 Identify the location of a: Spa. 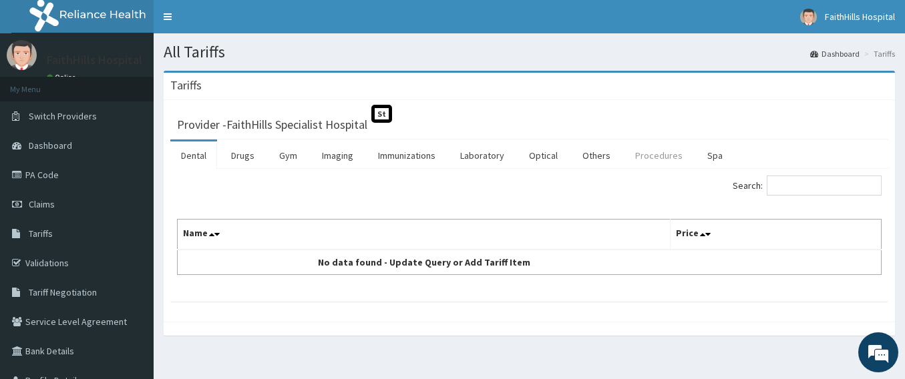
(714, 156).